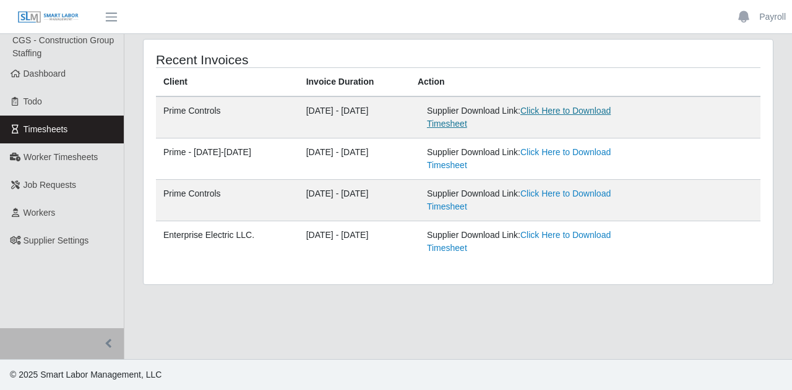 The height and width of the screenshot is (390, 792). What do you see at coordinates (48, 17) in the screenshot?
I see `img: SLM Logo` at bounding box center [48, 17].